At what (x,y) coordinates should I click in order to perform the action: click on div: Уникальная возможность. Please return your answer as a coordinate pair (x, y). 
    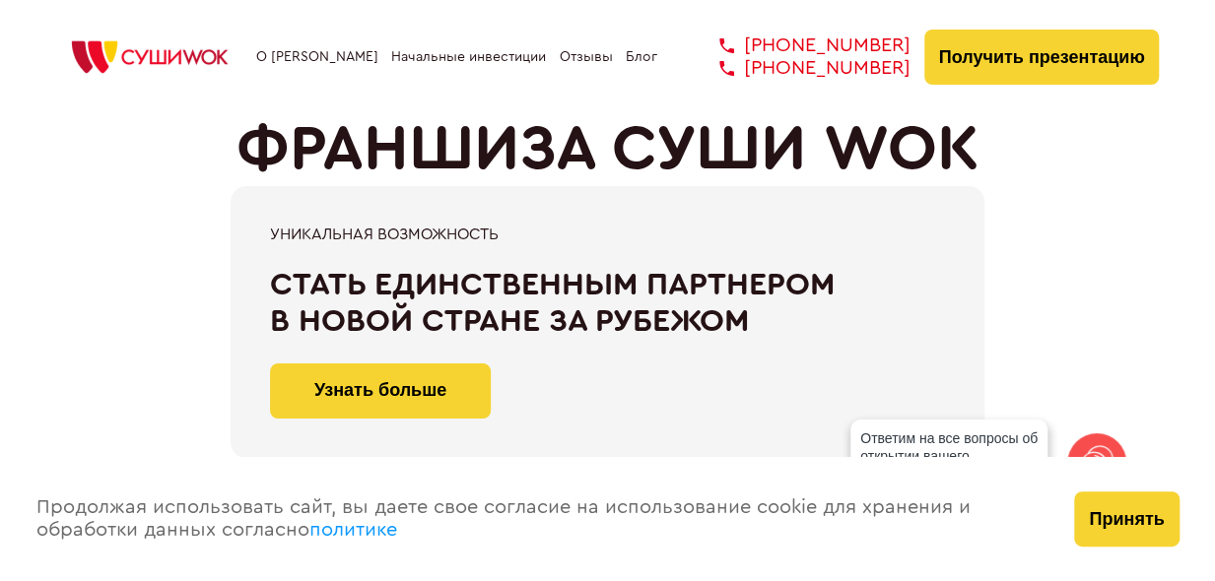
    Looking at the image, I should click on (607, 235).